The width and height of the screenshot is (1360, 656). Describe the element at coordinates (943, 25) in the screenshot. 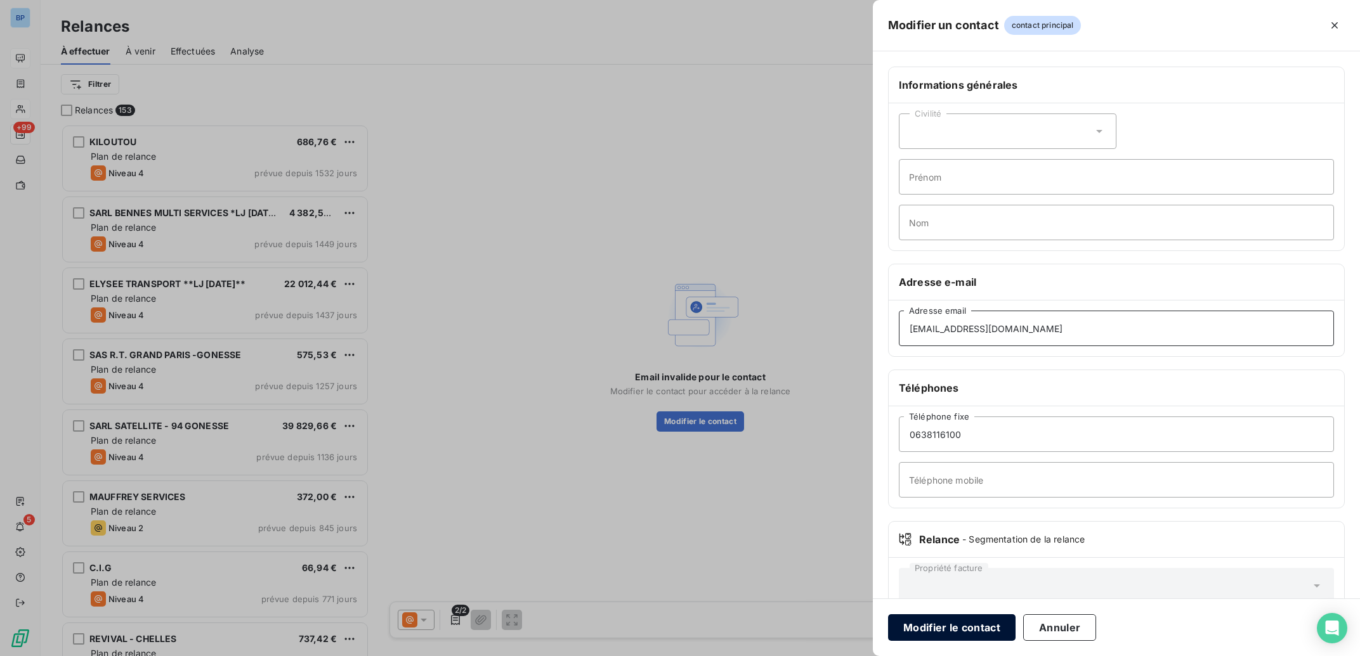

I see `h5: Modifier un contact` at that location.